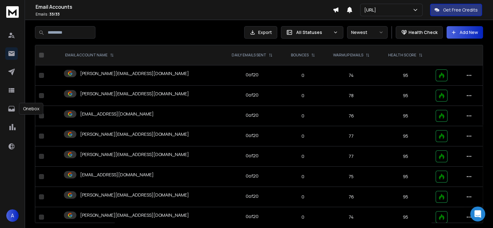 This screenshot has width=493, height=228. Describe the element at coordinates (456, 10) in the screenshot. I see `button: Get Free Credits` at that location.